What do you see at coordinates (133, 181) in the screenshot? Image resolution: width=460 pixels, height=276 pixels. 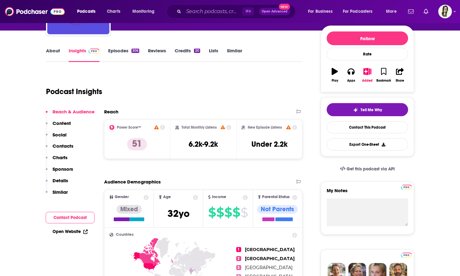 I see `h2: Audience Demographics` at bounding box center [133, 181].